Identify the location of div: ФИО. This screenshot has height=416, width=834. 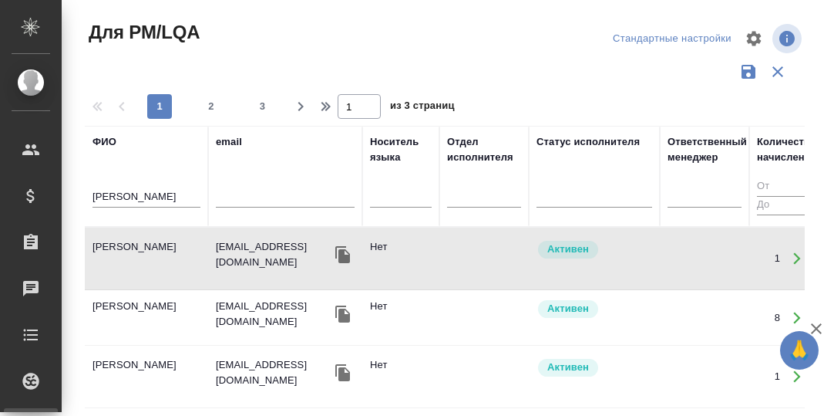
(104, 142).